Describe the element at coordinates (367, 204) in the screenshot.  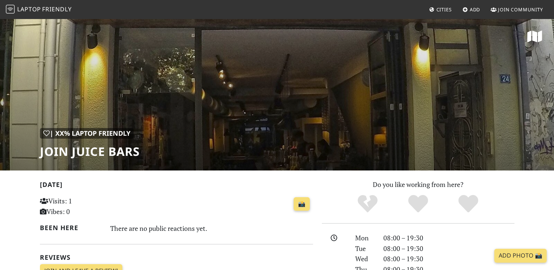
I see `div: No` at that location.